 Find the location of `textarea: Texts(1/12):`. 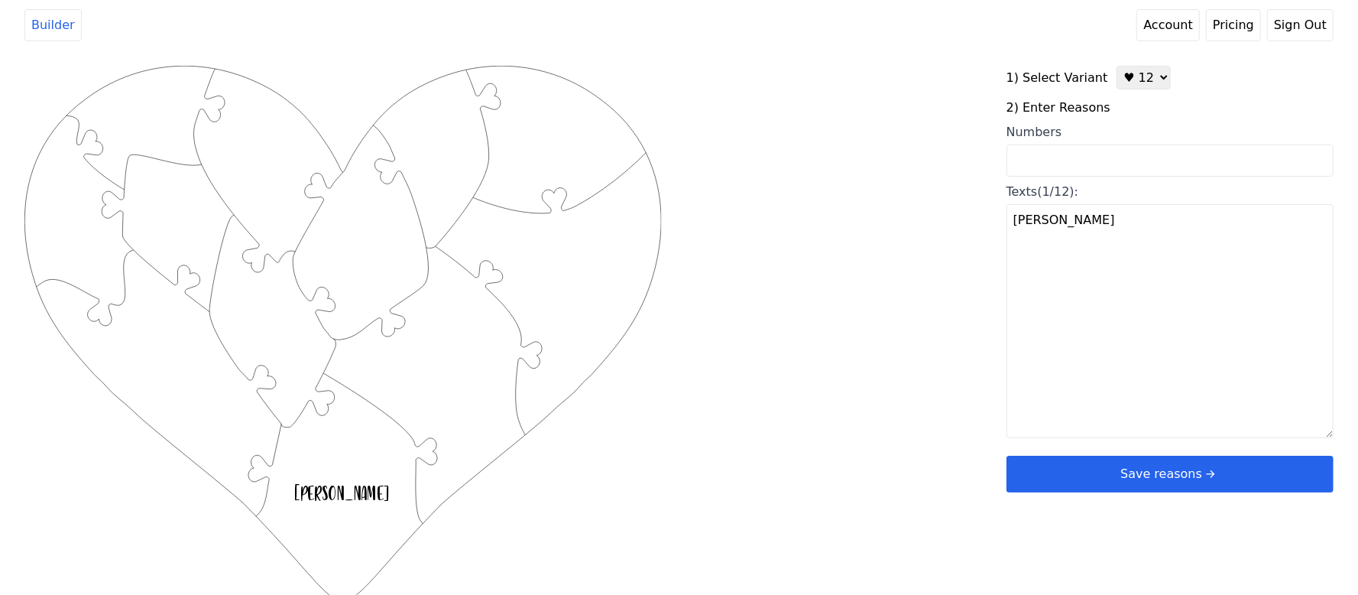

textarea: Texts(1/12): is located at coordinates (1170, 321).